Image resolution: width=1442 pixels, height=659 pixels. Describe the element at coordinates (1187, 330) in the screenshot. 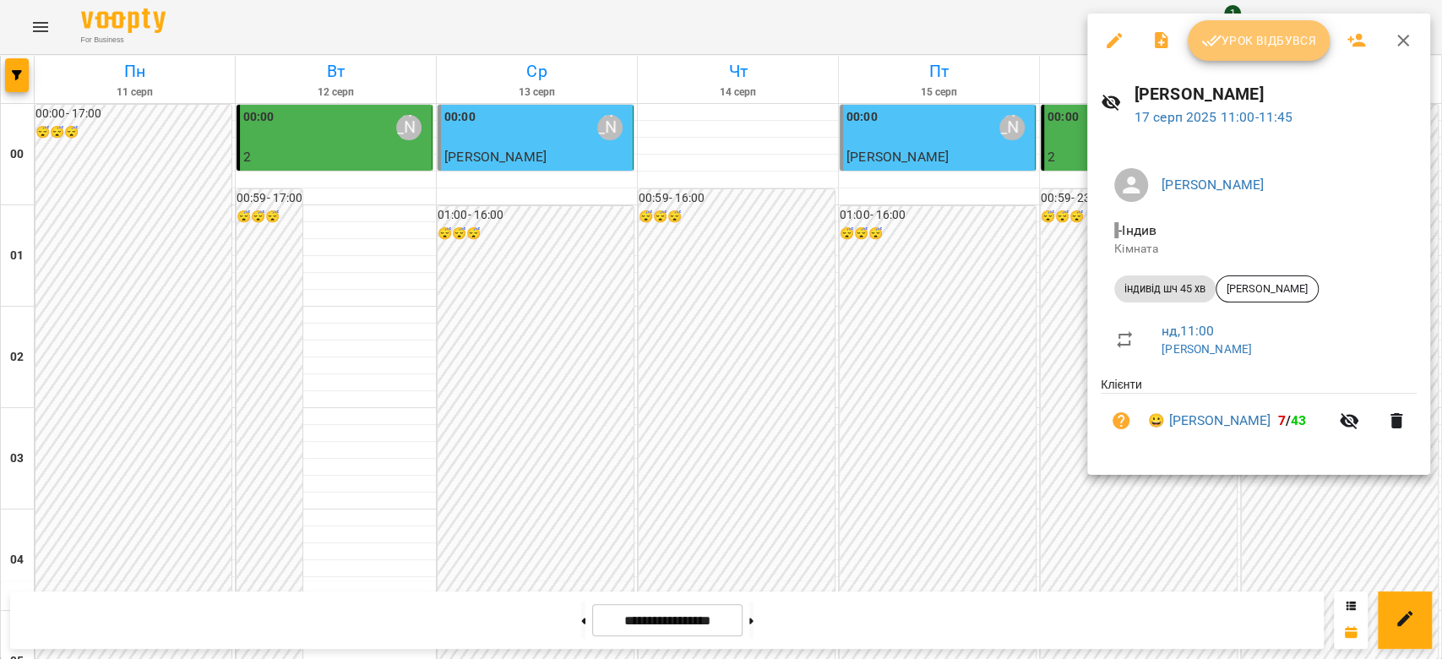

I see `a: нд , 11:00` at that location.